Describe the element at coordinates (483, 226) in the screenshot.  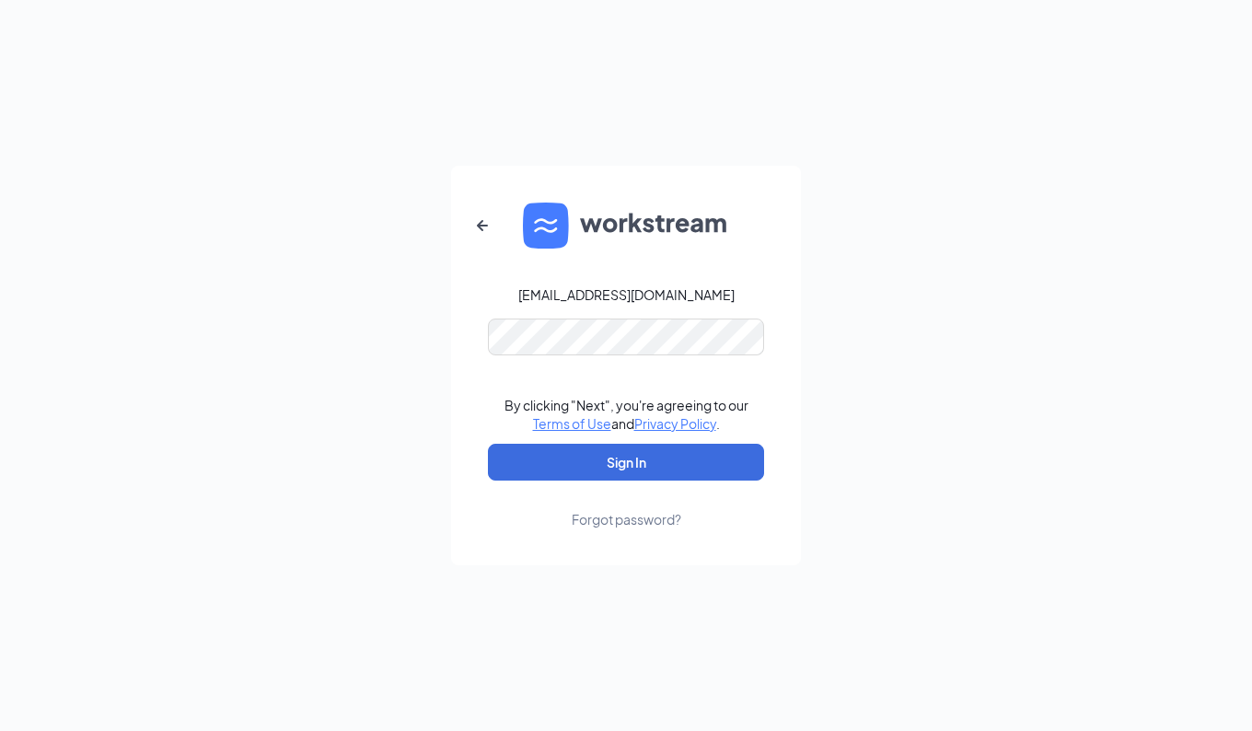
I see `svg: ArrowLeftNew` at that location.